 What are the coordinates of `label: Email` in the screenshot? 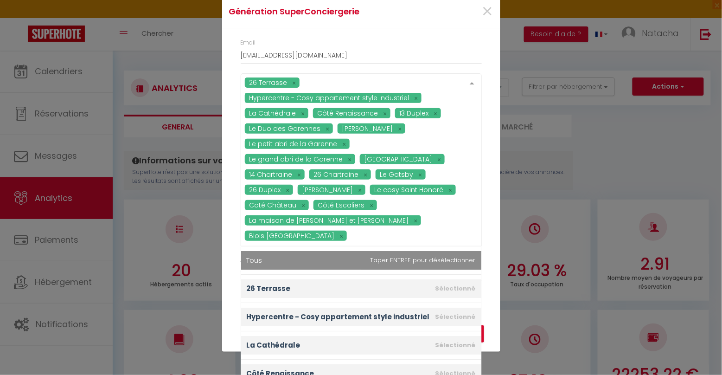 It's located at (248, 43).